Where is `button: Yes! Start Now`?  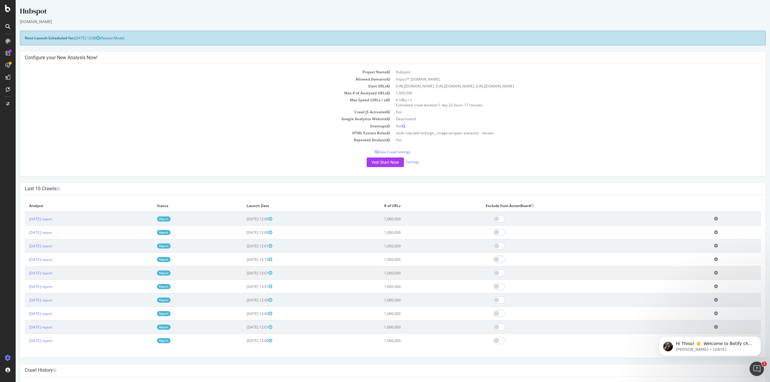 button: Yes! Start Now is located at coordinates (370, 162).